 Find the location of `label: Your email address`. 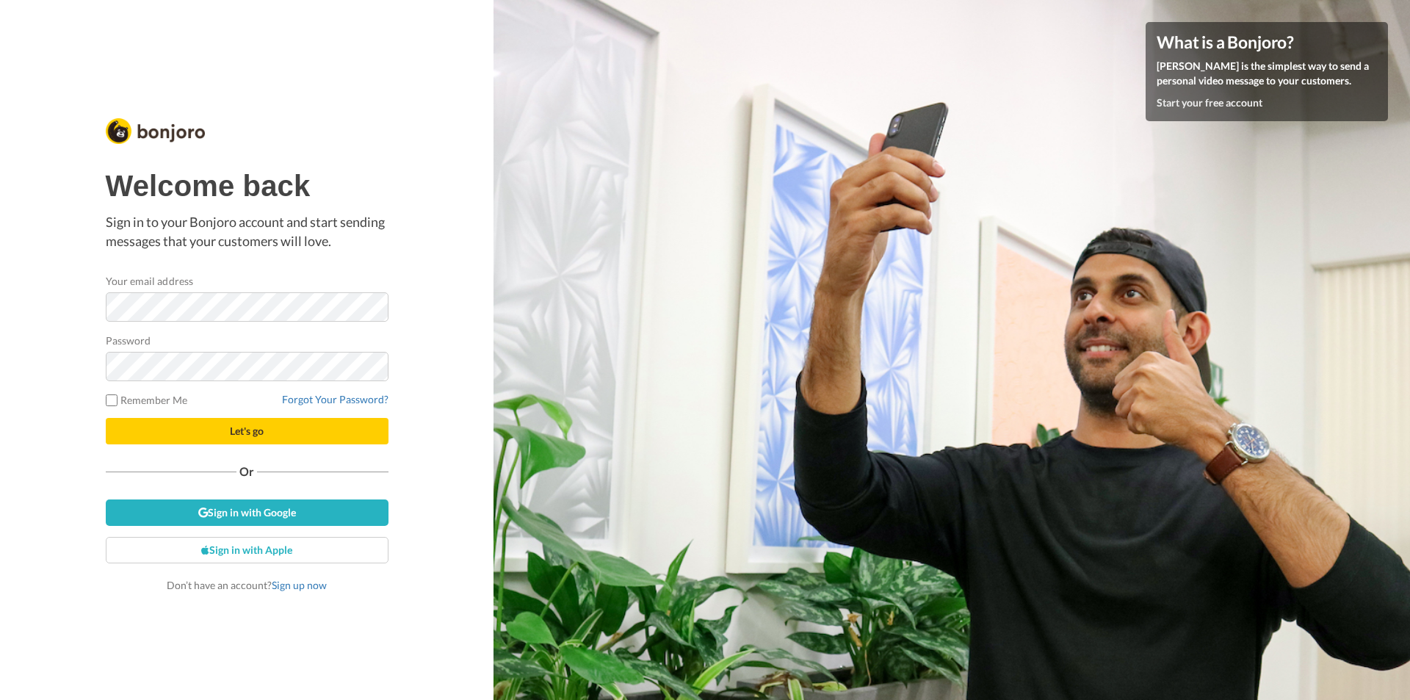

label: Your email address is located at coordinates (149, 281).